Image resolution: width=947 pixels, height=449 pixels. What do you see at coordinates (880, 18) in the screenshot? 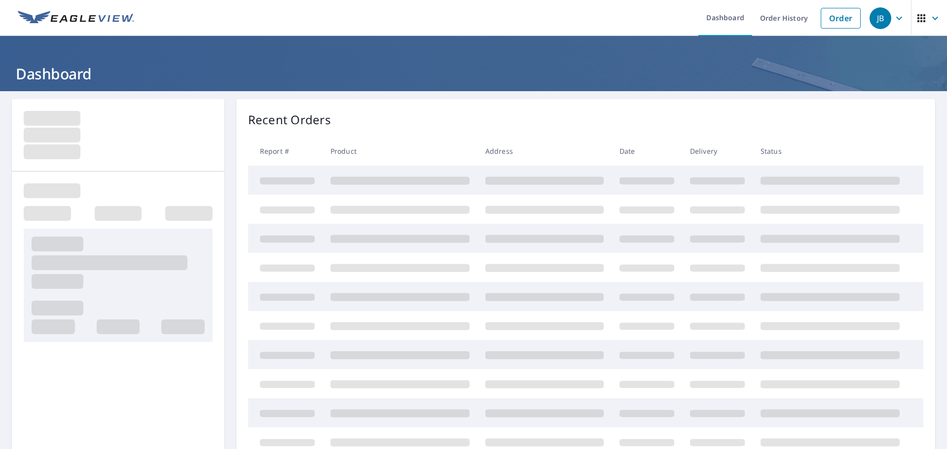
I see `div: JB` at bounding box center [880, 18].